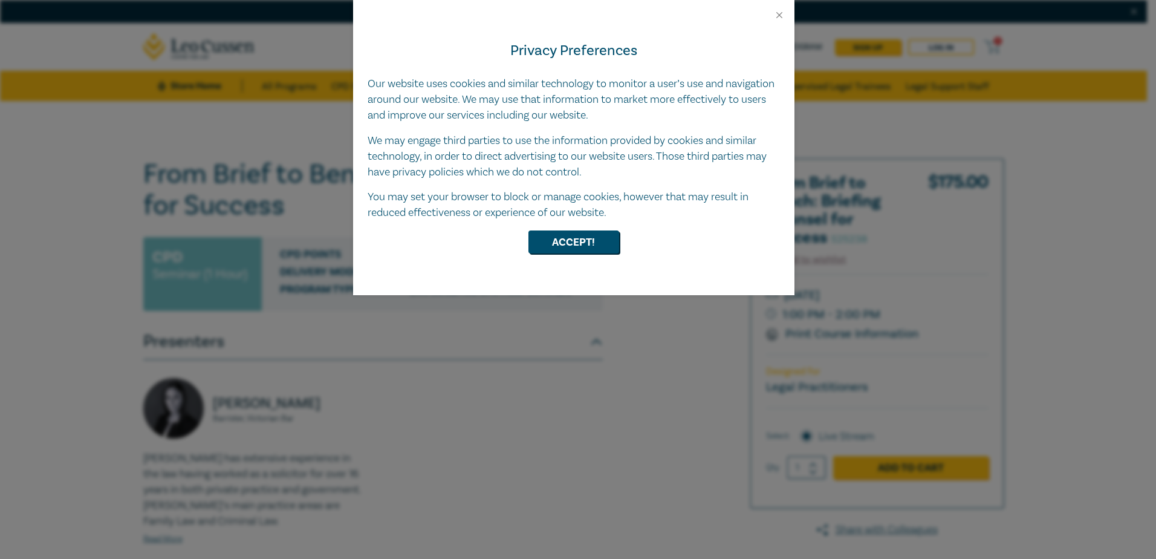 The height and width of the screenshot is (559, 1156). Describe the element at coordinates (574, 157) in the screenshot. I see `p: We may engage third parties to use the information provided by cookies and similar technology, in...` at that location.